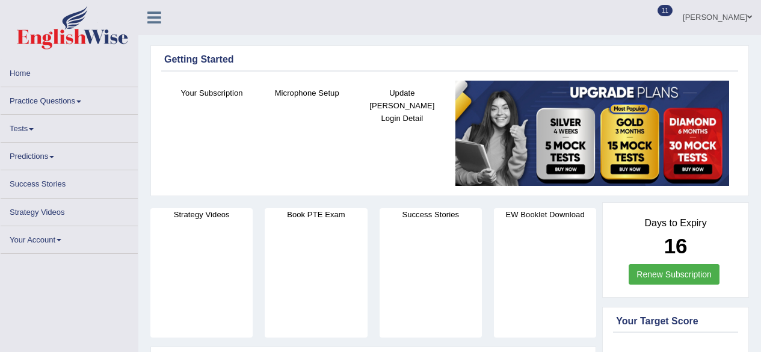  What do you see at coordinates (212, 93) in the screenshot?
I see `h4: Your Subscription` at bounding box center [212, 93].